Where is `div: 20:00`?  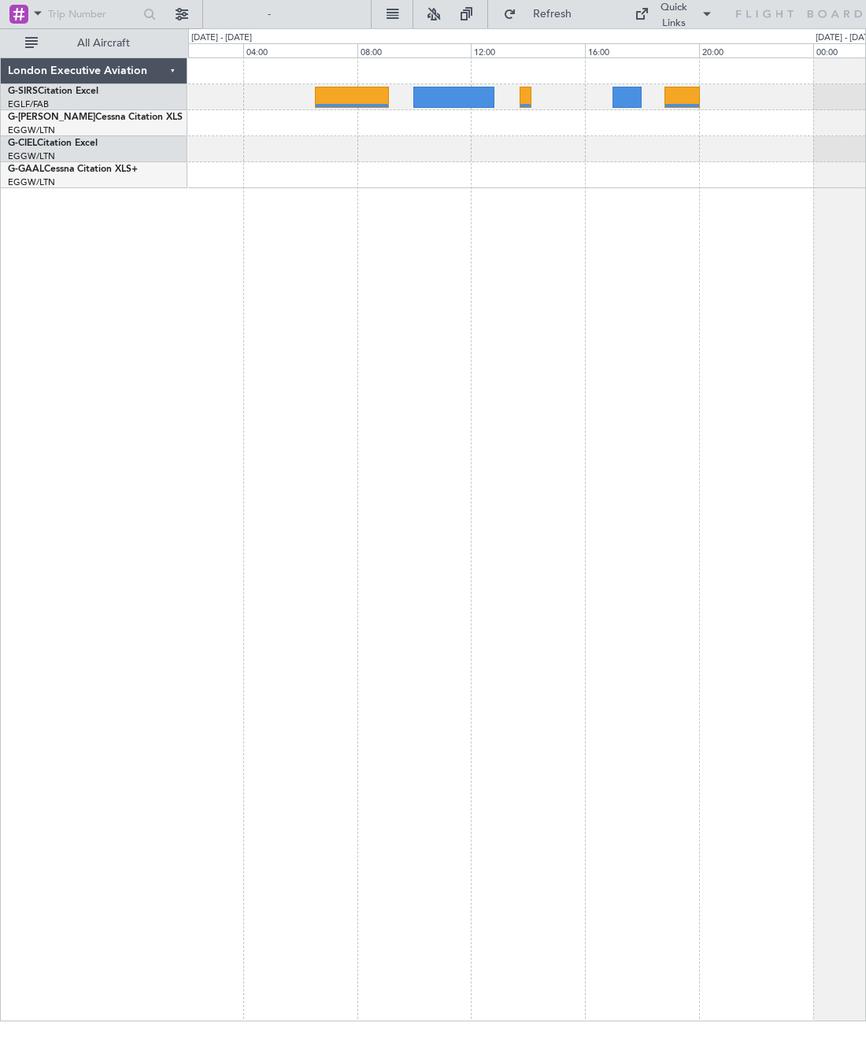
div: 20:00 is located at coordinates (756, 50).